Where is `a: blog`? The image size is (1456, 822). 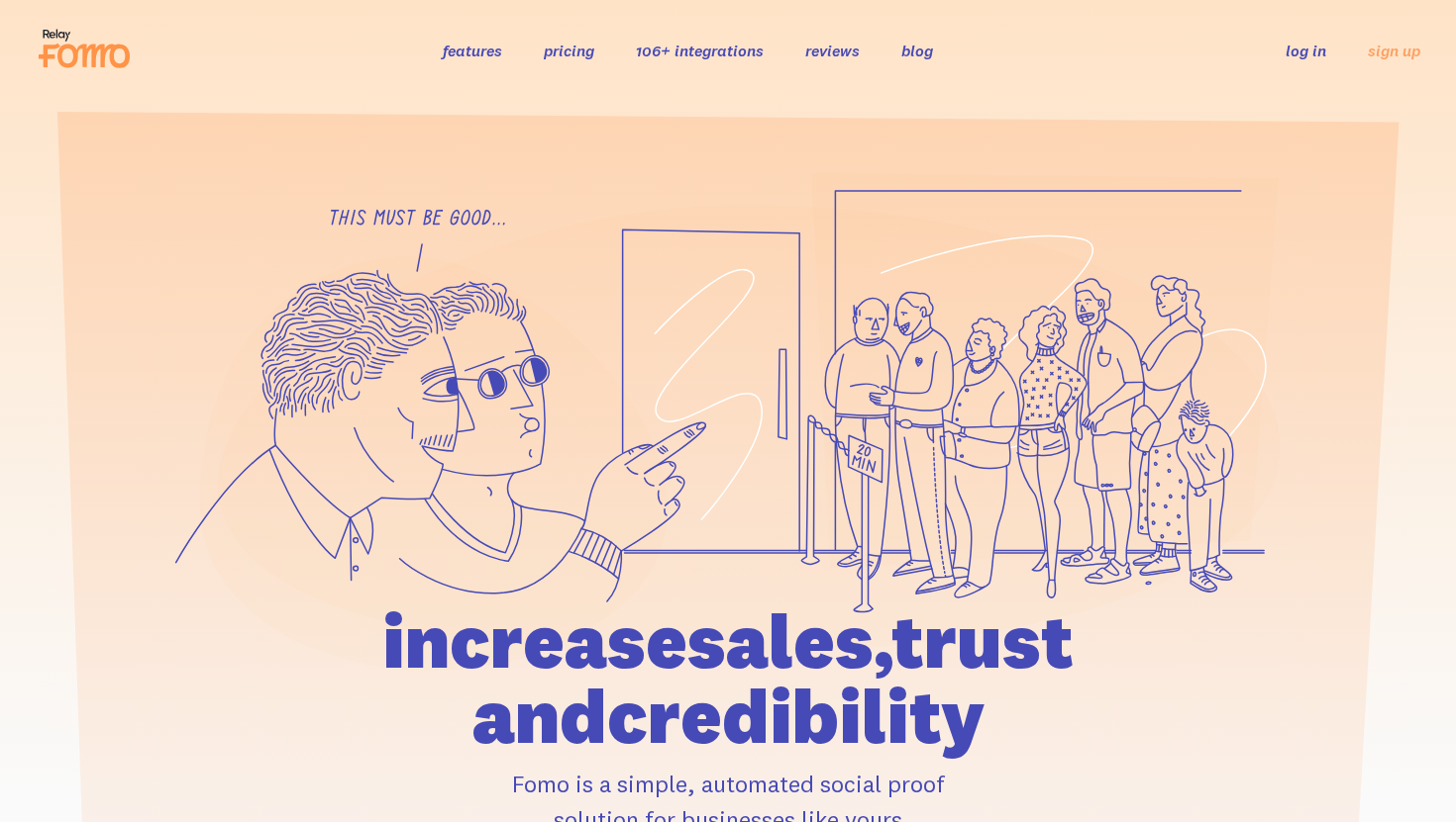 a: blog is located at coordinates (917, 51).